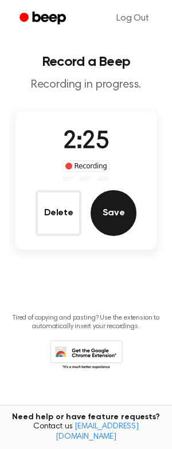 This screenshot has height=449, width=172. I want to click on a: Log Out, so click(132, 18).